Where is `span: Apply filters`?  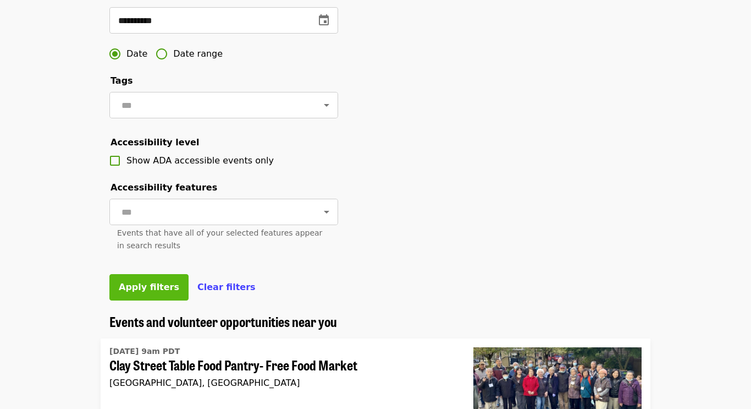
span: Apply filters is located at coordinates (149, 287).